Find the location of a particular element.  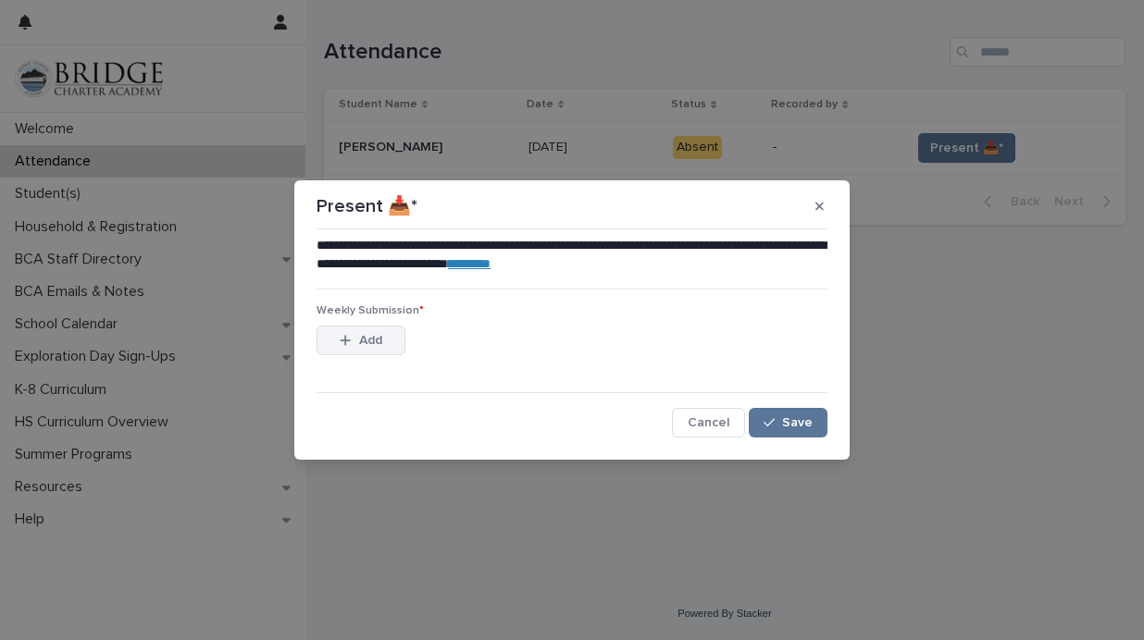

span: Save is located at coordinates (797, 423).